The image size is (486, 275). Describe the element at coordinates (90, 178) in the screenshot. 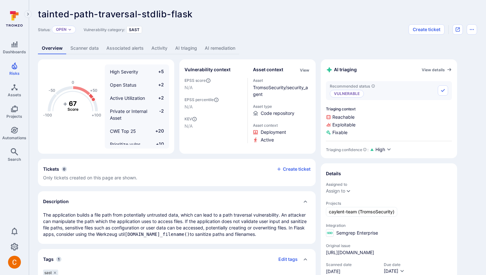

I see `span: Only tickets created on this page are shown.` at that location.